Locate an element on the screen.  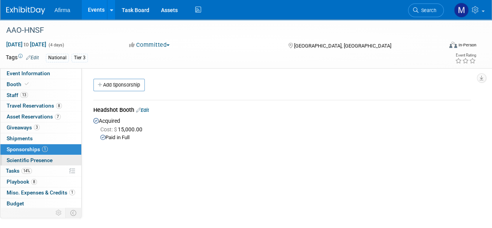
div: Headshot Booth is located at coordinates (282, 111).